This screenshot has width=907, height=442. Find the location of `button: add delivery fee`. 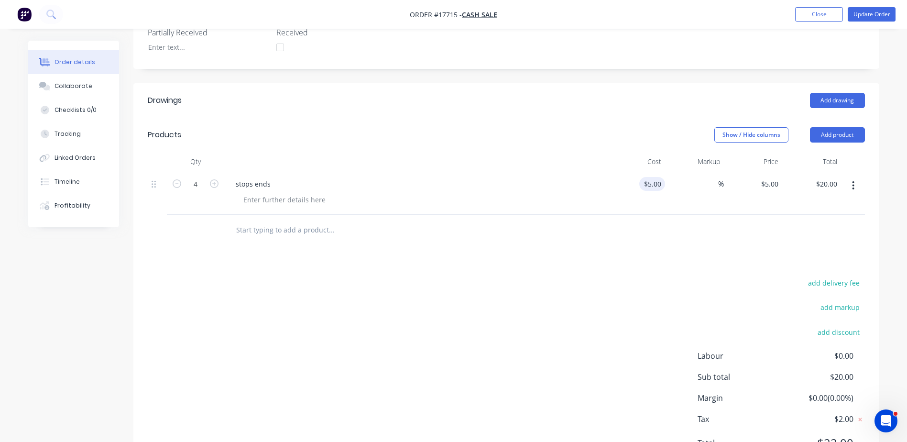

button: add delivery fee is located at coordinates (834, 283).